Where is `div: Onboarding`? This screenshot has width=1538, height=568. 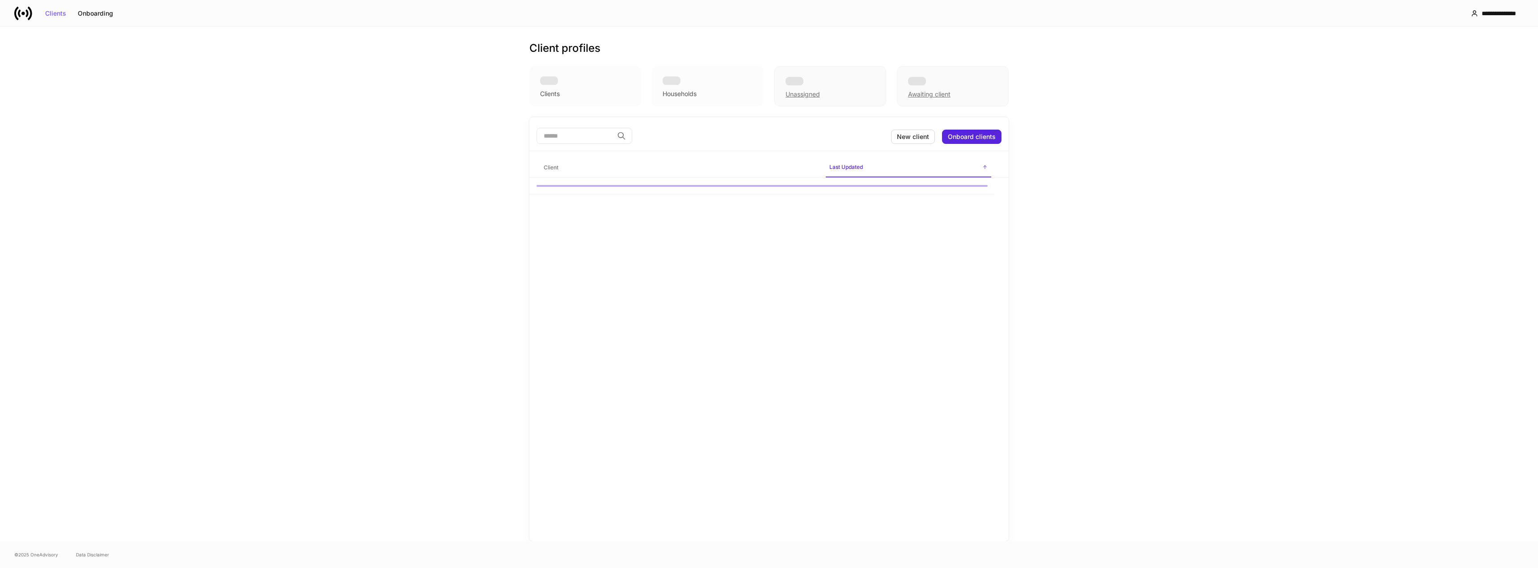 div: Onboarding is located at coordinates (95, 13).